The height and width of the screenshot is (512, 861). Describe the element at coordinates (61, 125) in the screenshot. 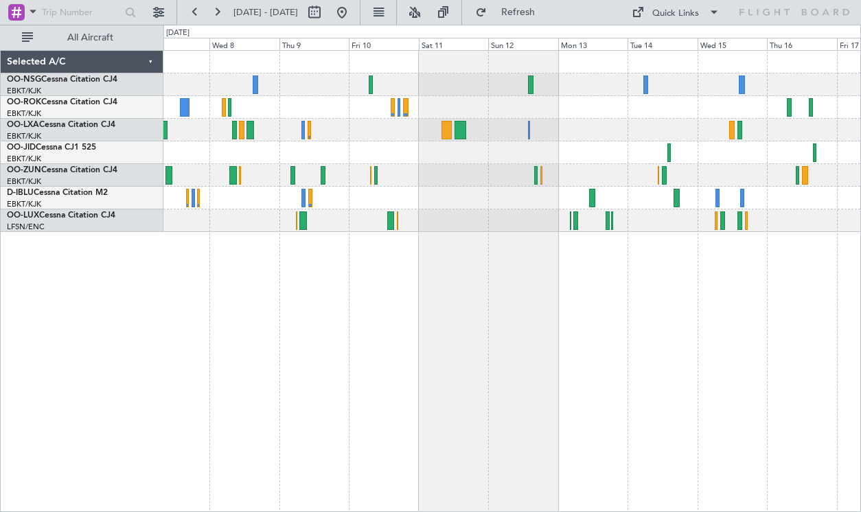

I see `a: OO-LXACessna Citation CJ4` at that location.